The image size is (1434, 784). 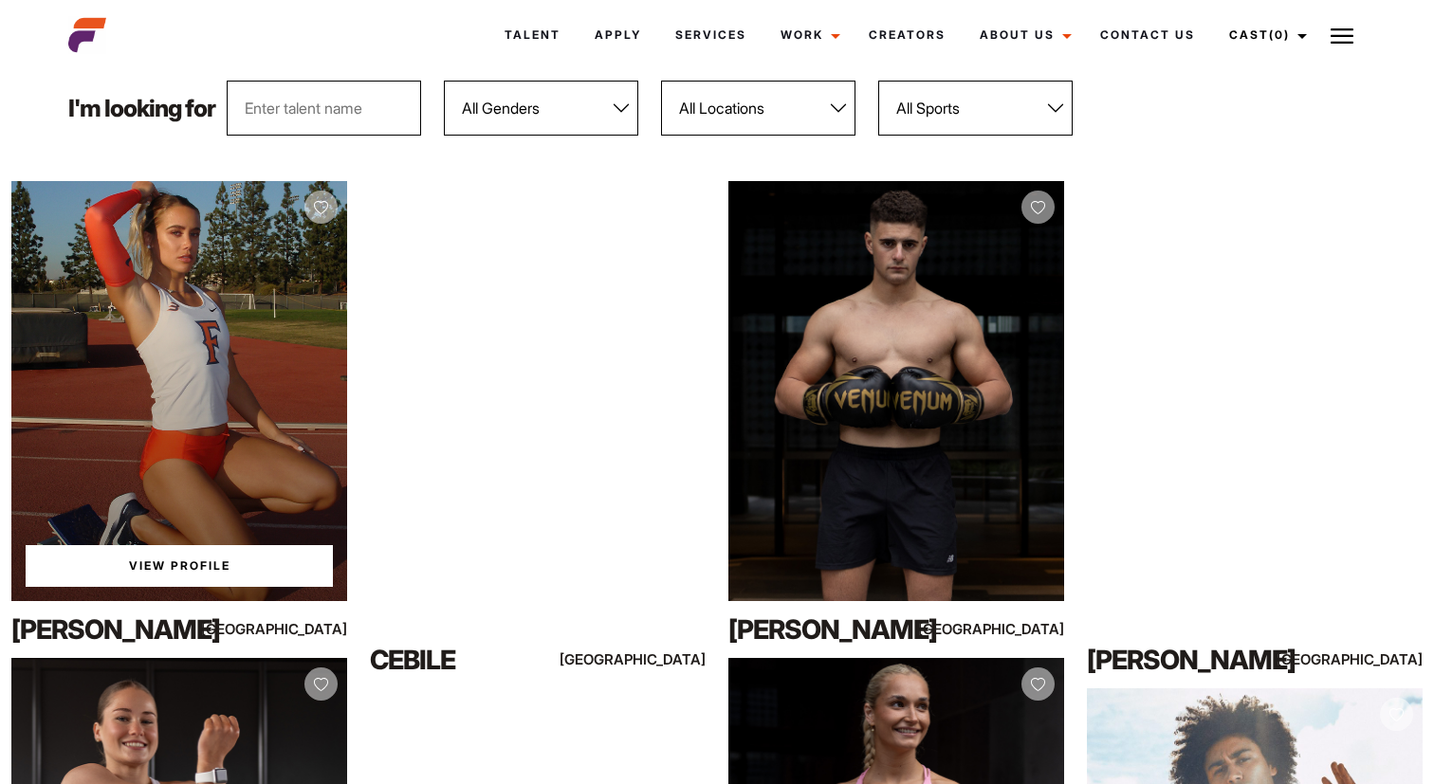 What do you see at coordinates (807, 35) in the screenshot?
I see `a: Work` at bounding box center [807, 35].